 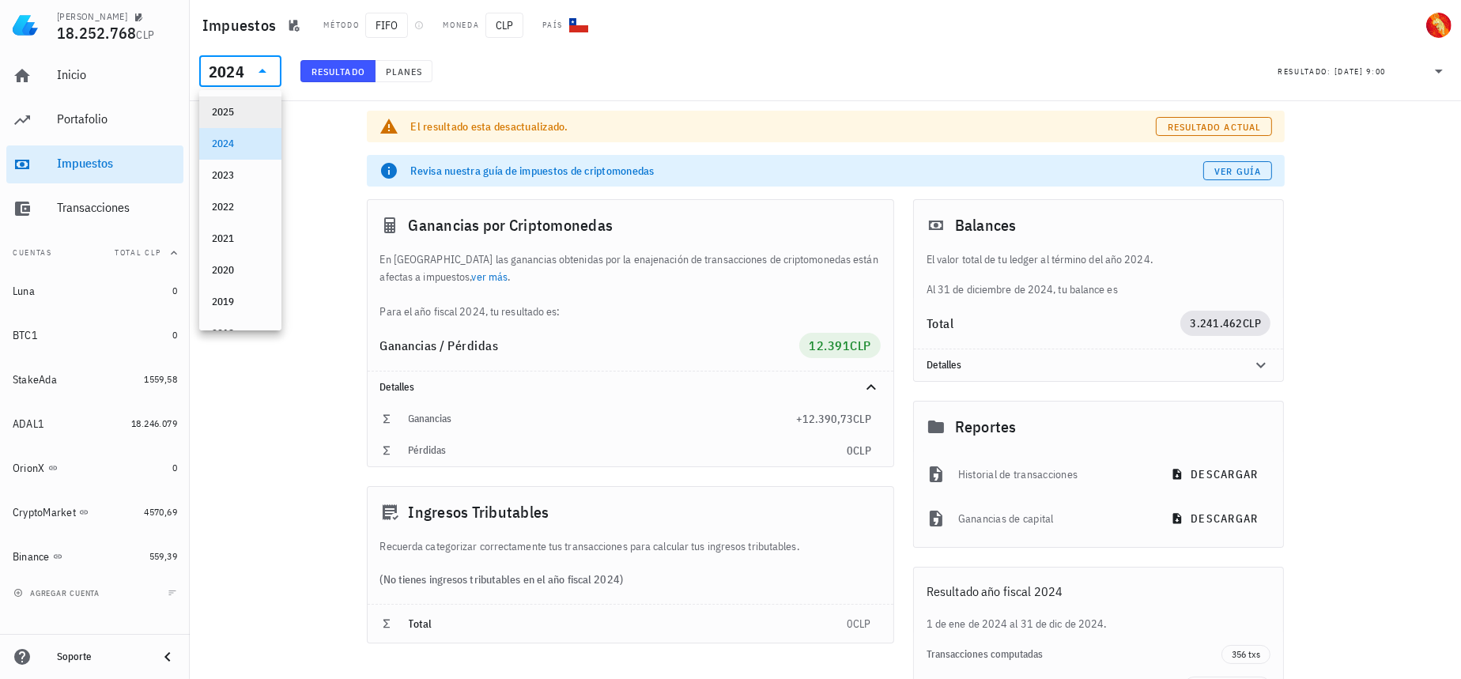 What do you see at coordinates (490, 277) in the screenshot?
I see `a: ver más` at bounding box center [490, 277].